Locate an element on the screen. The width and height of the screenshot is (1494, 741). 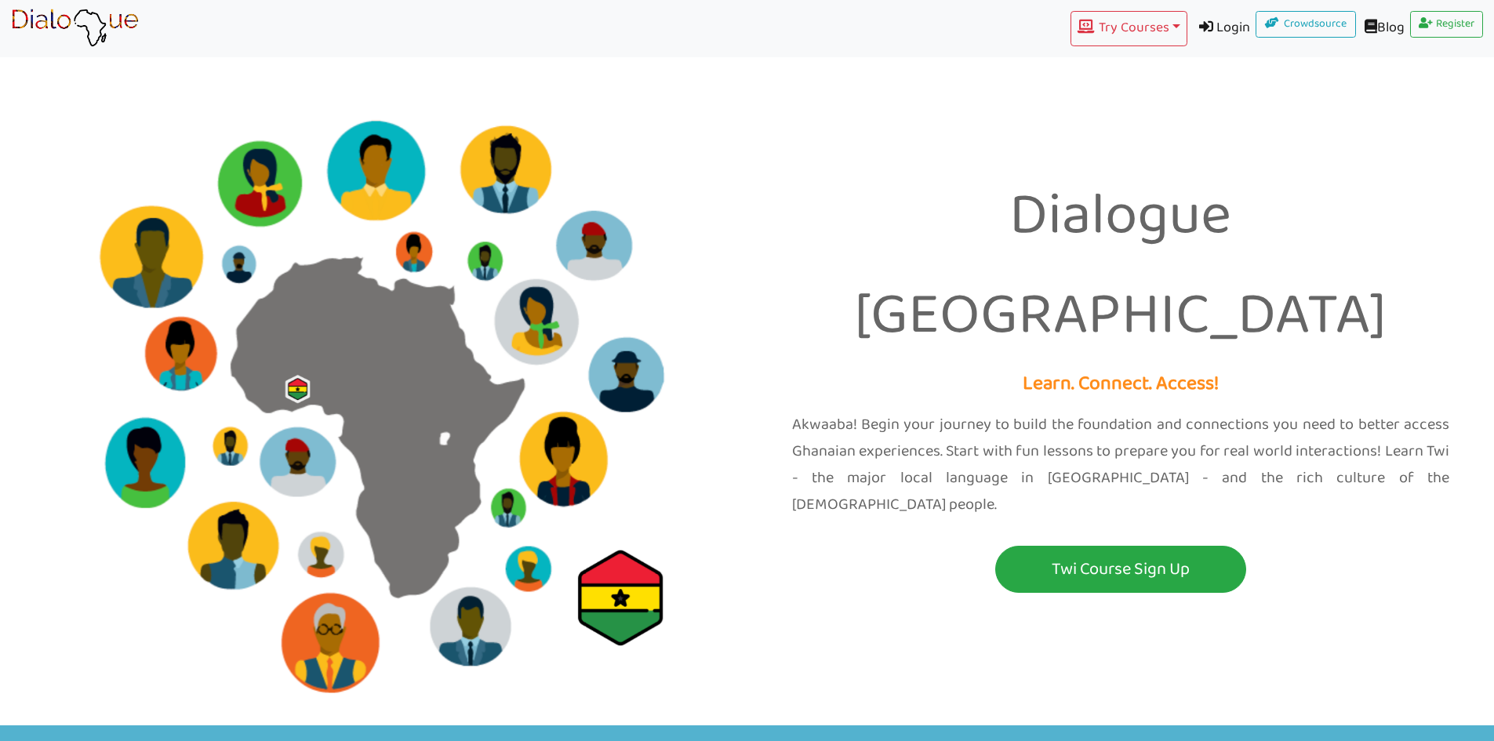
button: Try Courses is located at coordinates (1129, 28).